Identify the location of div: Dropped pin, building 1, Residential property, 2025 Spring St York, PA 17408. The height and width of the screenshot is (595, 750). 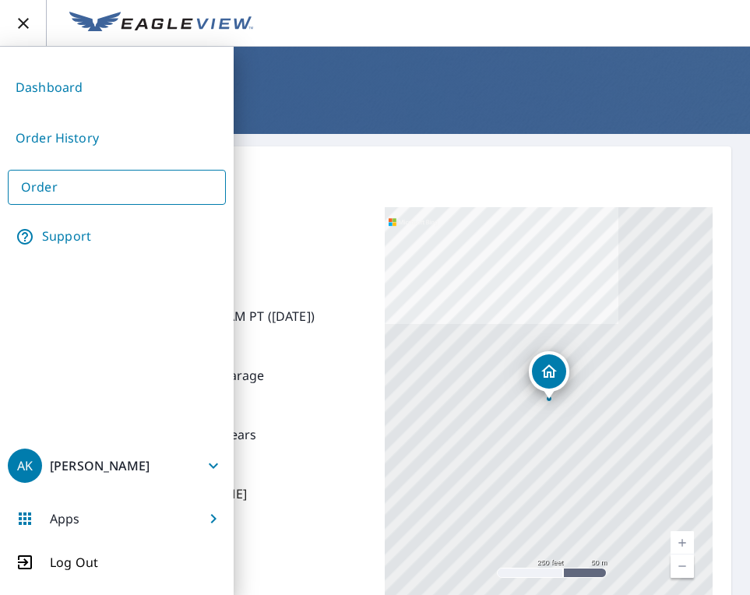
(549, 375).